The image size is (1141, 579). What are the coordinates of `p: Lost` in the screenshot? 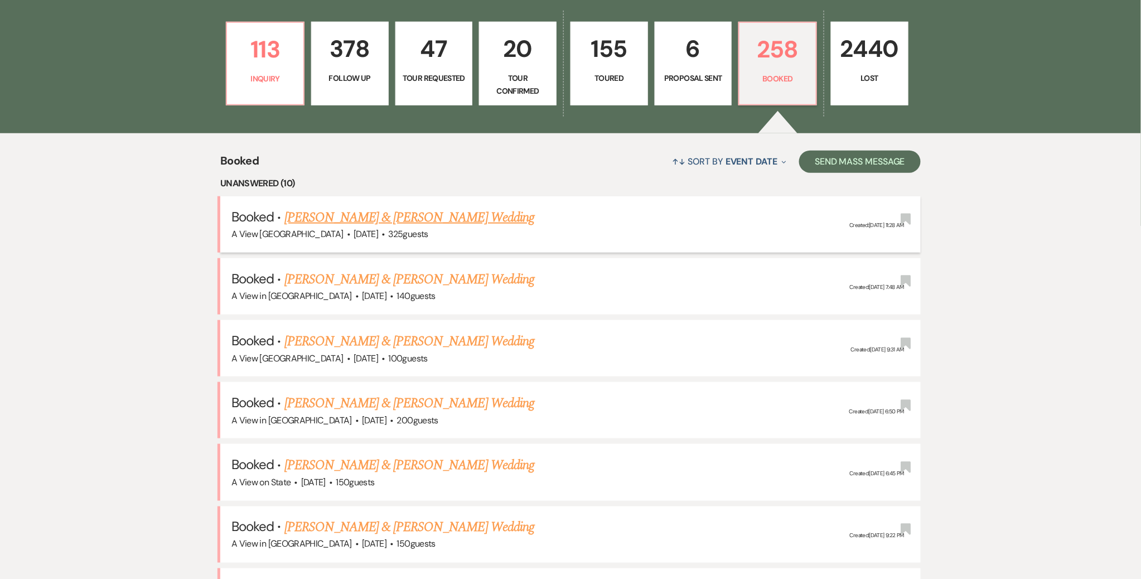 It's located at (869, 78).